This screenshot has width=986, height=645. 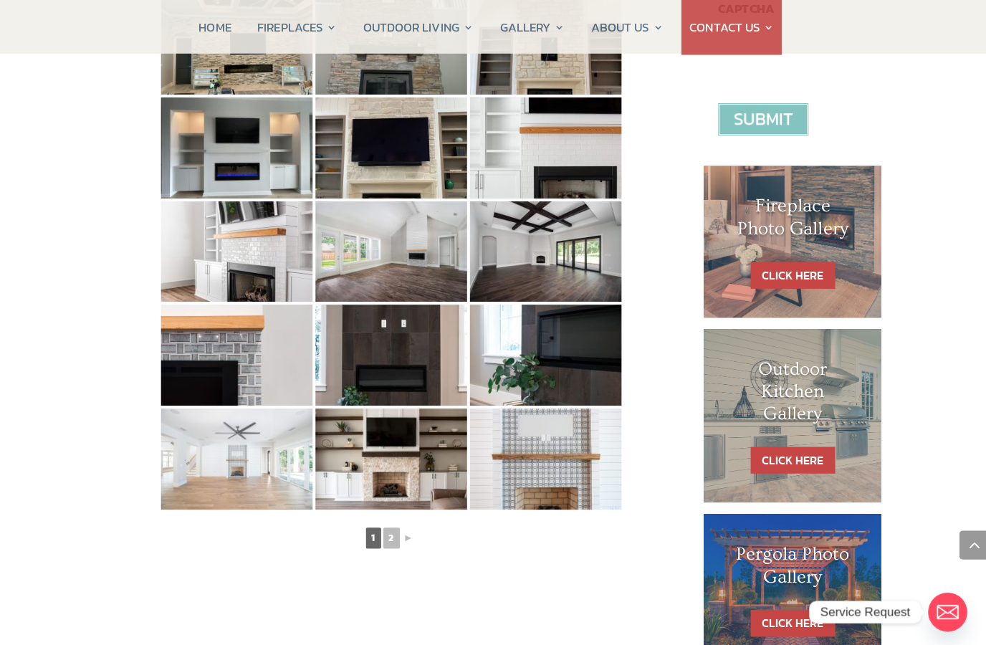 I want to click on span: 1, so click(x=376, y=534).